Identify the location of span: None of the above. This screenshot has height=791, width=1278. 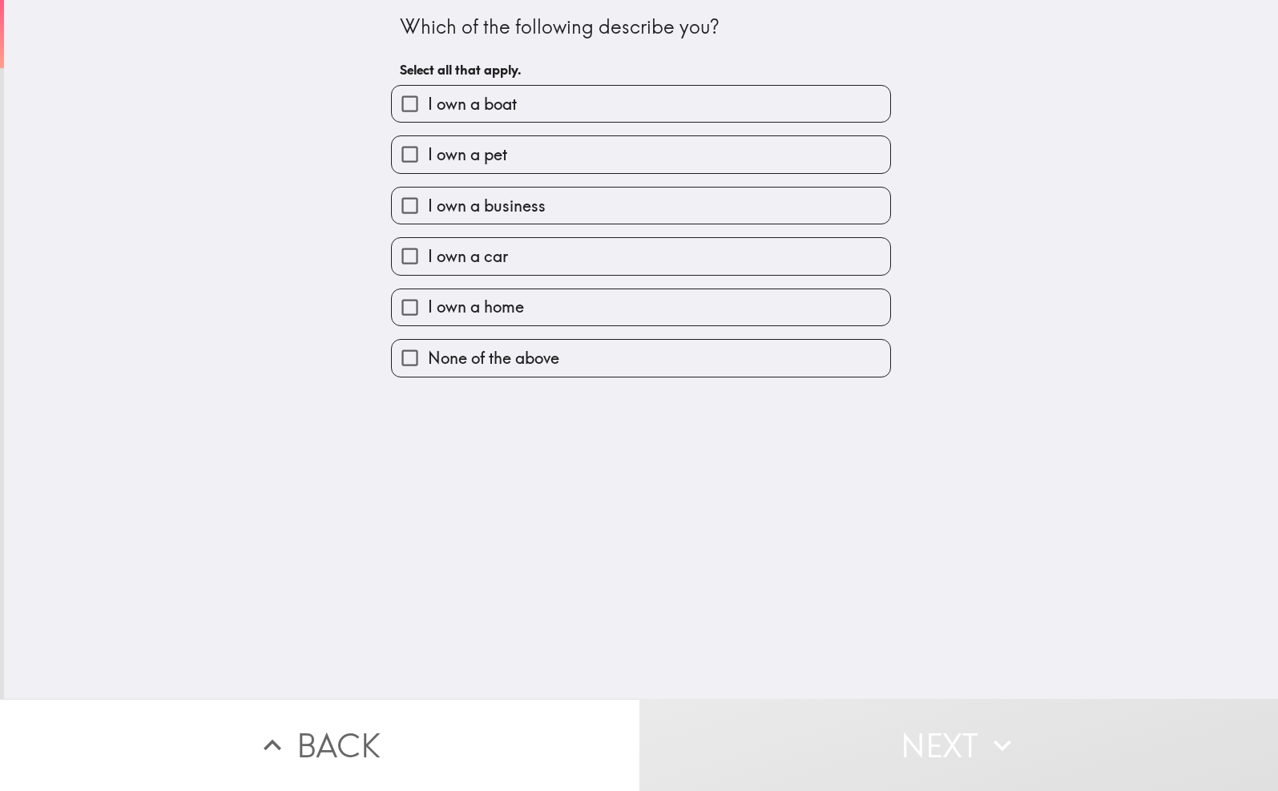
(494, 358).